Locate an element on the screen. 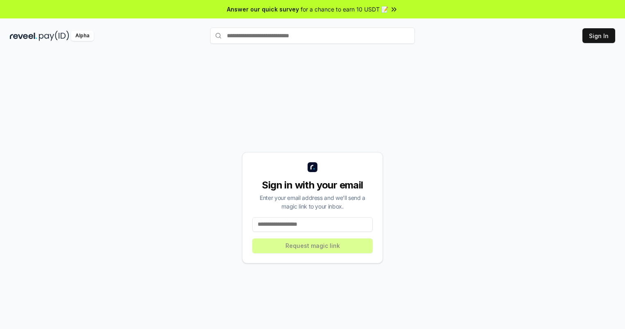  img: reveel_dark is located at coordinates (23, 36).